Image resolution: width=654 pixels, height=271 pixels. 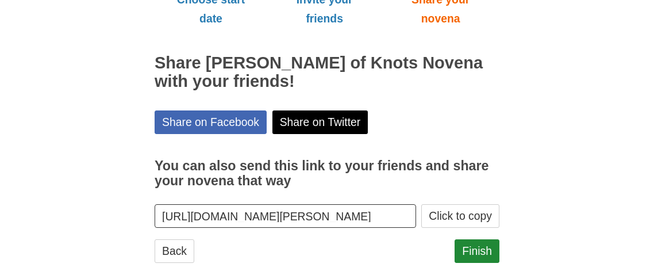 I want to click on a: Finish, so click(x=477, y=251).